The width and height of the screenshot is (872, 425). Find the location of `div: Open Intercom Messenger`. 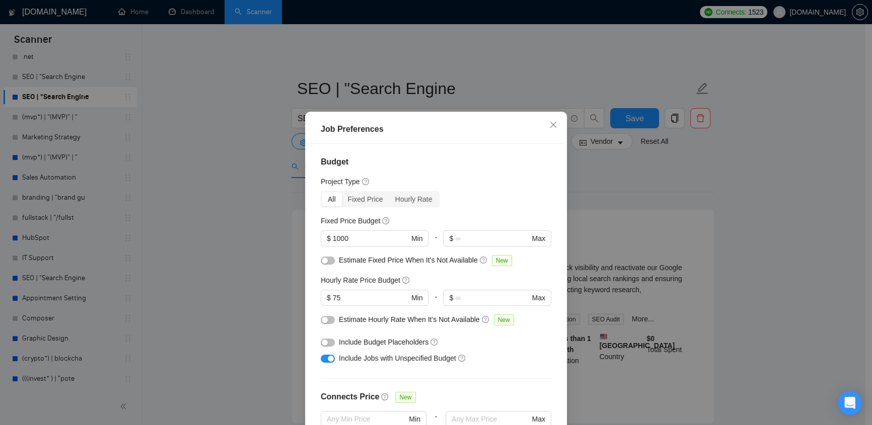

div: Open Intercom Messenger is located at coordinates (850, 403).